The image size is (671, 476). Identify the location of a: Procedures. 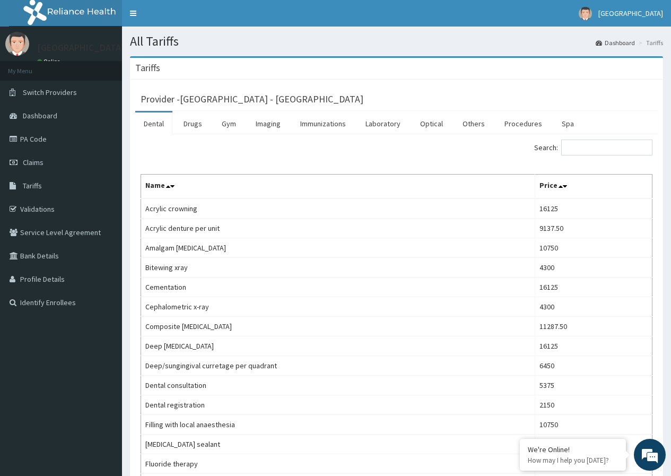
(523, 124).